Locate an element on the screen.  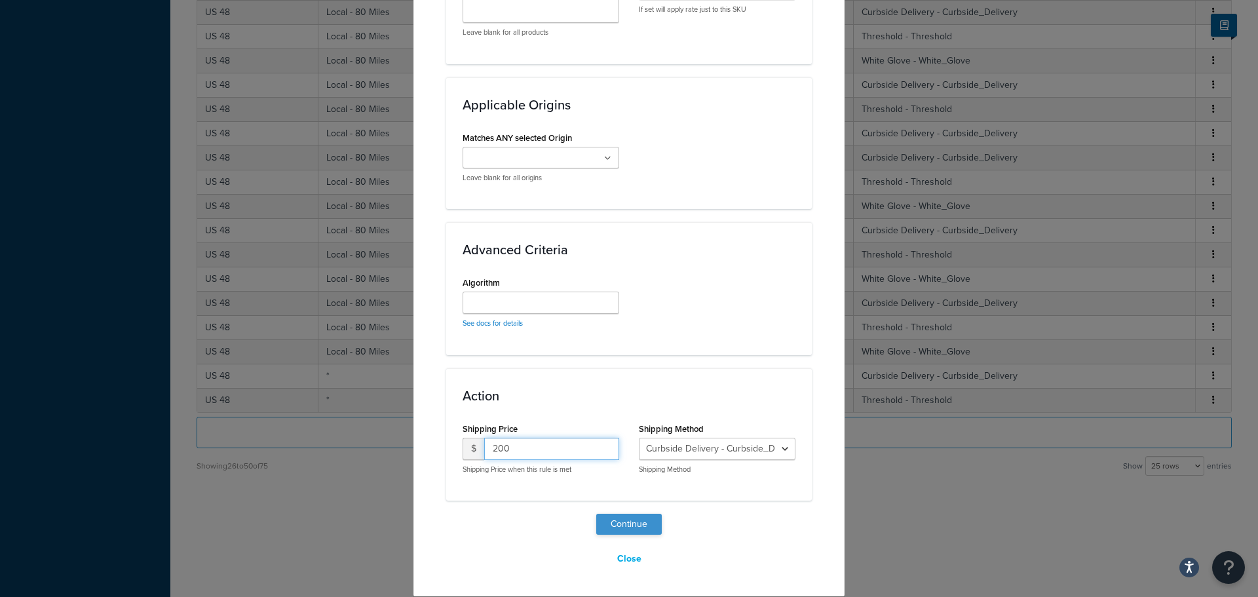
p: Shipping Price when this rule is met is located at coordinates (541, 469).